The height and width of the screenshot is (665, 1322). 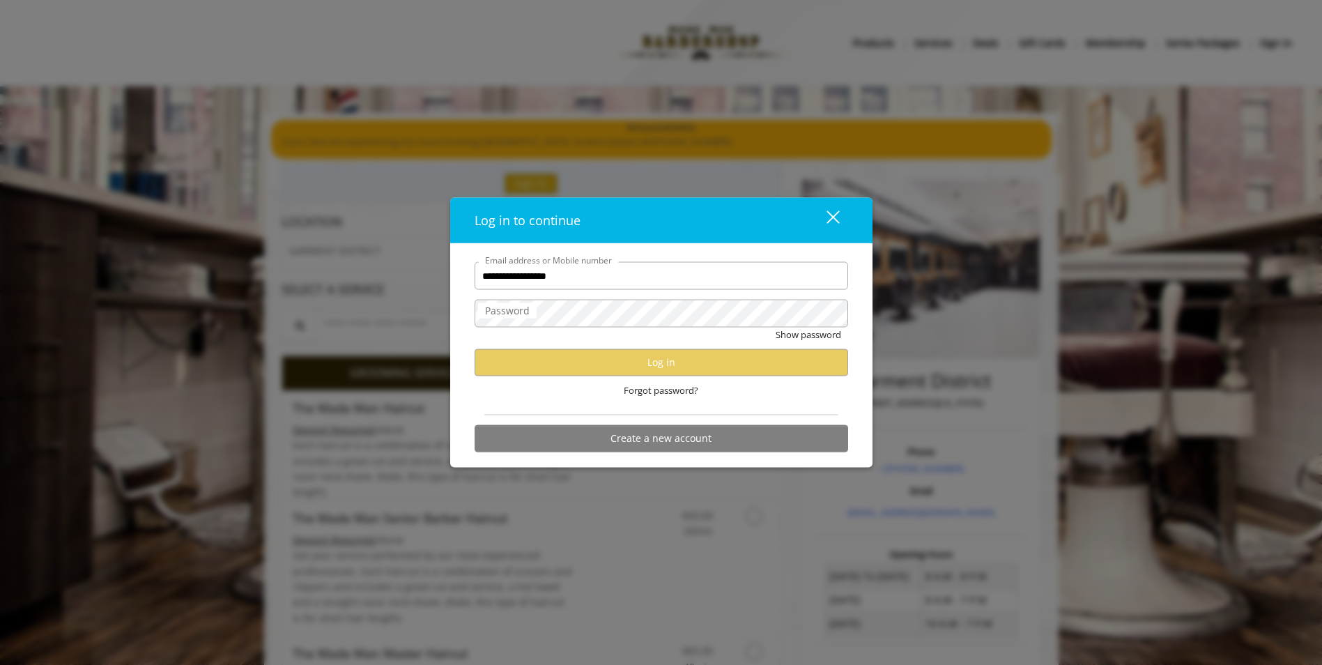 What do you see at coordinates (661, 276) in the screenshot?
I see `input: Email address or Mobile number` at bounding box center [661, 276].